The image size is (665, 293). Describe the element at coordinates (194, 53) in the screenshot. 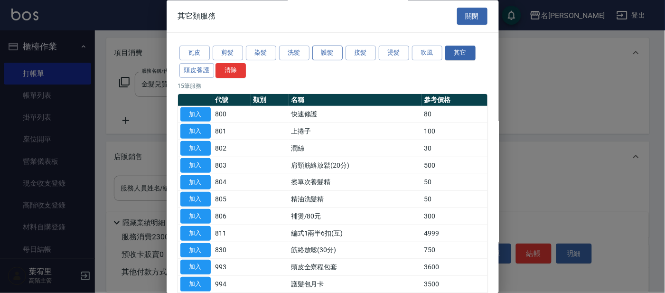

I see `button: 瓦皮` at that location.